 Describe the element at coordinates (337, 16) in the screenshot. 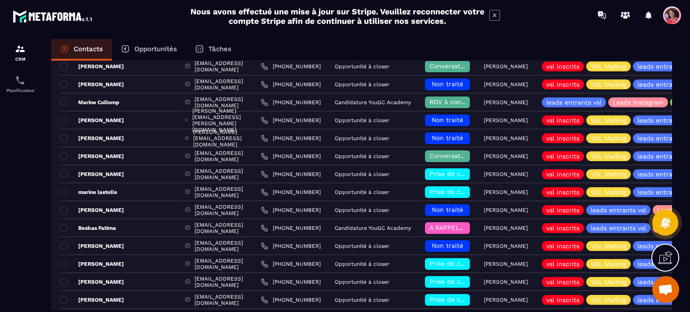

I see `h2: Nous avons effectué une mise à jour sur Stripe. Veuillez reconnecter votre compte Stripe afin de ...` at that location.